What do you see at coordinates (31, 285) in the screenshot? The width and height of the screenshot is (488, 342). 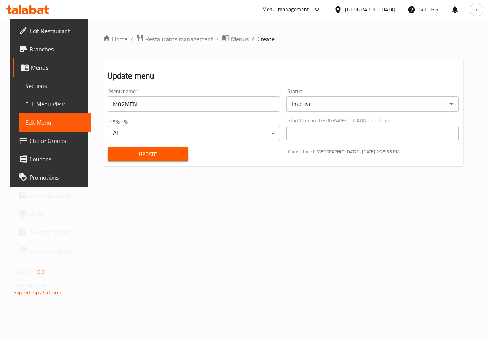 I see `span: Get support on:` at bounding box center [31, 285].